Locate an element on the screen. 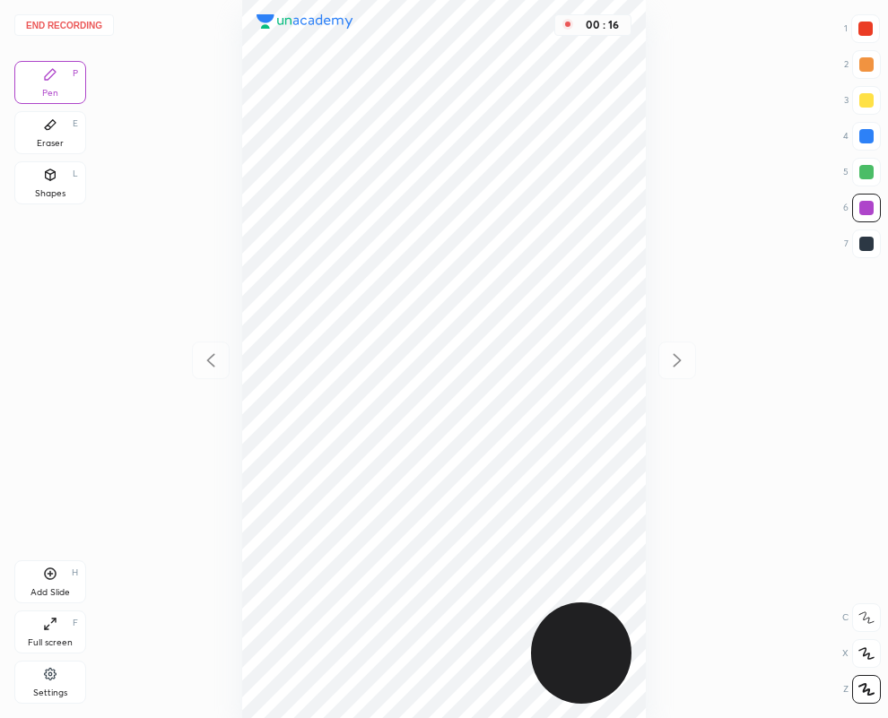 The width and height of the screenshot is (888, 718). button: End recording is located at coordinates (64, 25).